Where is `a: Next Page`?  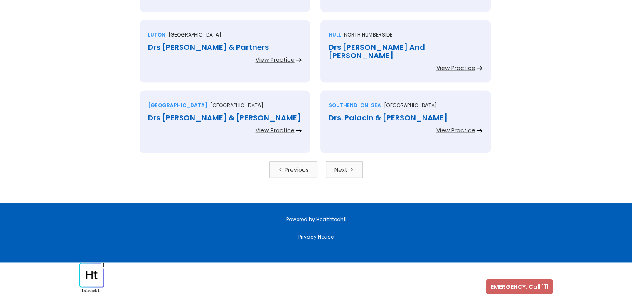 a: Next Page is located at coordinates (344, 170).